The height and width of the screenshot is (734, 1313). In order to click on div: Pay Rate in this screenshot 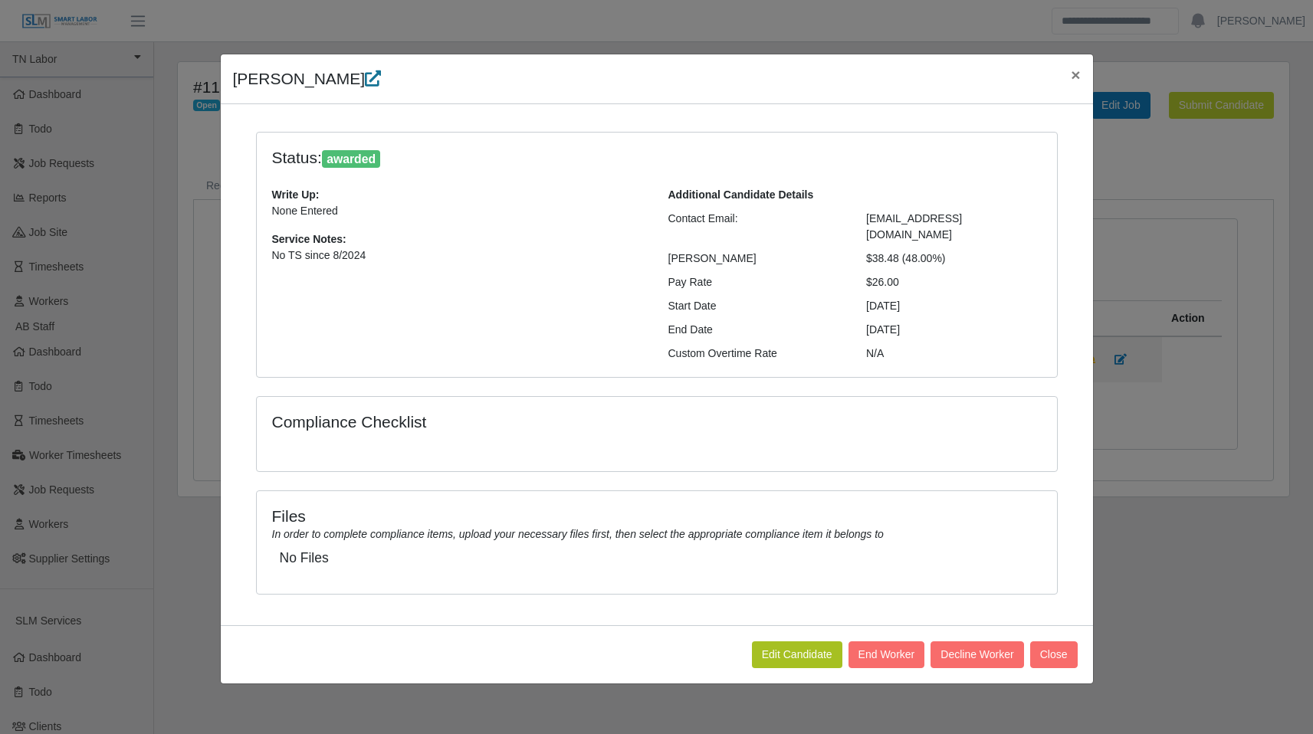, I will do `click(756, 282)`.